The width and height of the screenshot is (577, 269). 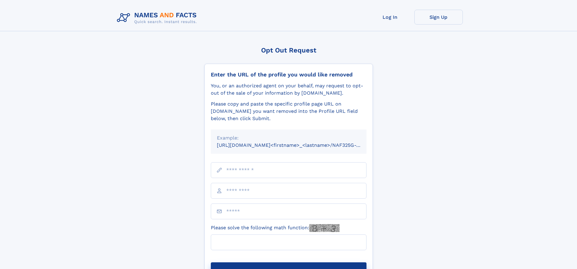 I want to click on a: Log In, so click(x=390, y=17).